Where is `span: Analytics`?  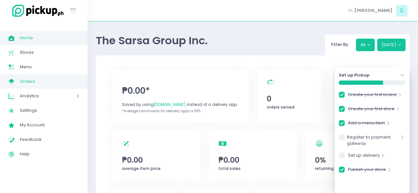
span: Analytics is located at coordinates (39, 96).